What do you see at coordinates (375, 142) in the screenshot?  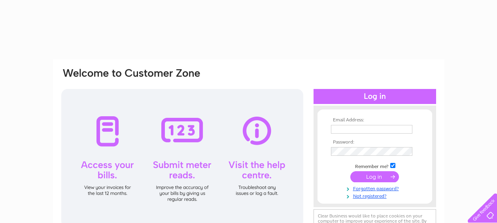 I see `th: Password:` at bounding box center [375, 142].